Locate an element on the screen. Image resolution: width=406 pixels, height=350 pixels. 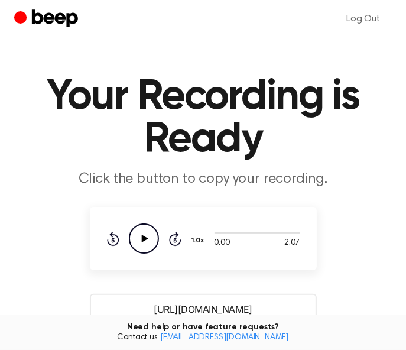
p: Click the button to copy your recording. is located at coordinates (203, 179).